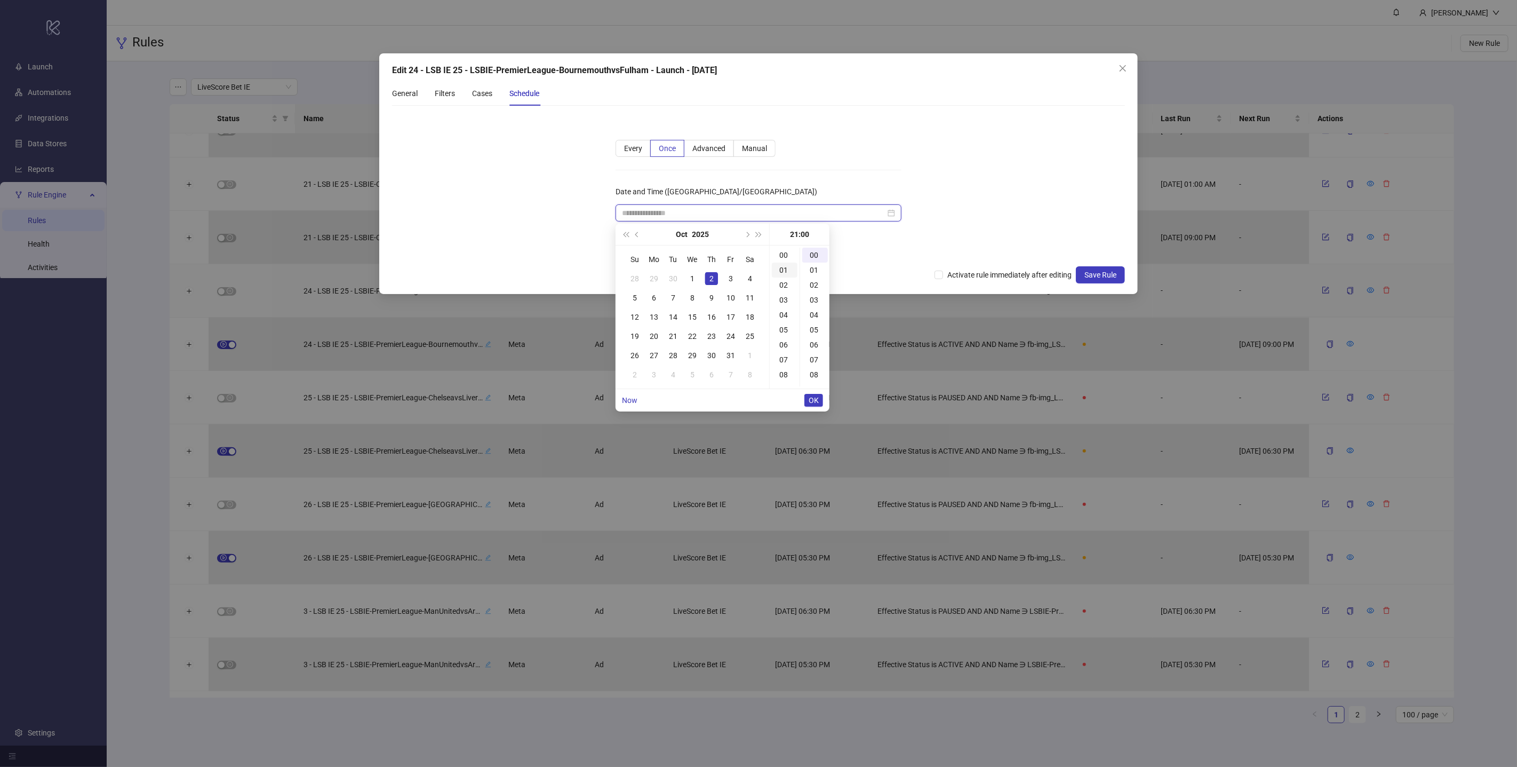 The image size is (1517, 767). I want to click on div: 3, so click(654, 375).